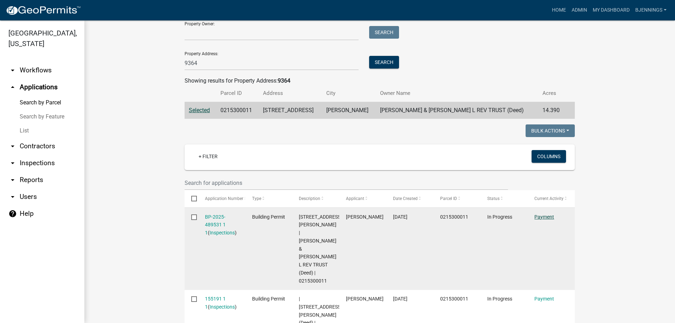  Describe the element at coordinates (13, 87) in the screenshot. I see `i: arrow_drop_up` at that location.